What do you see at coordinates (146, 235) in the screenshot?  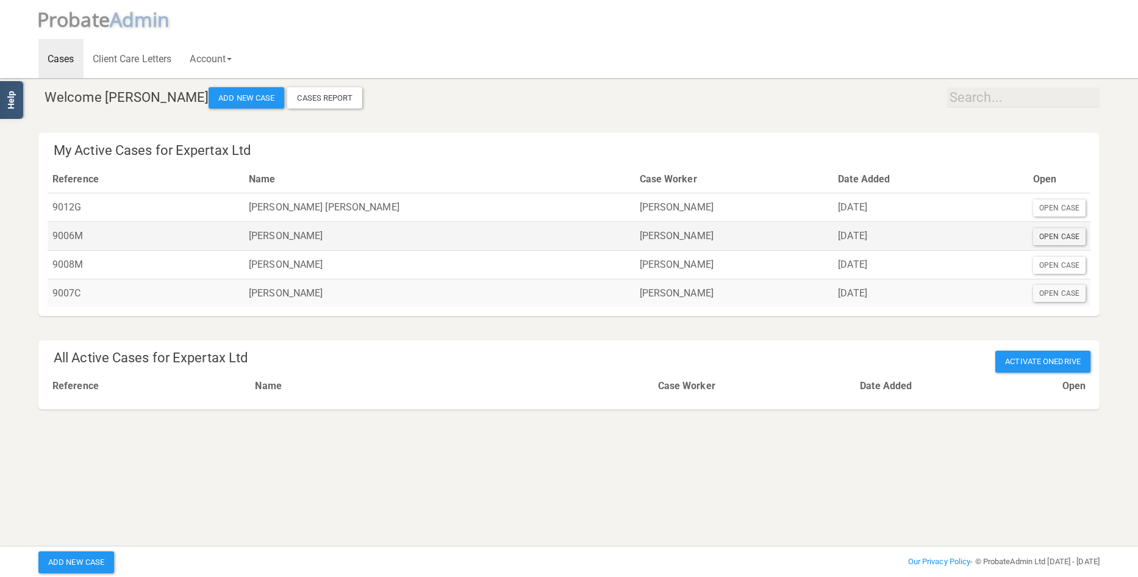 I see `td: 9006M` at bounding box center [146, 235].